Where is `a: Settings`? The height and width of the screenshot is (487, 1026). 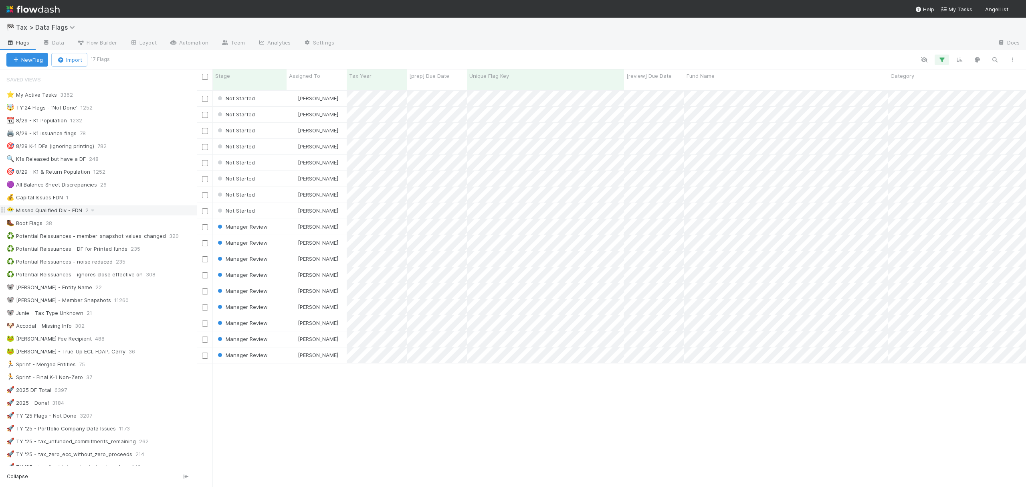
a: Settings is located at coordinates (319, 43).